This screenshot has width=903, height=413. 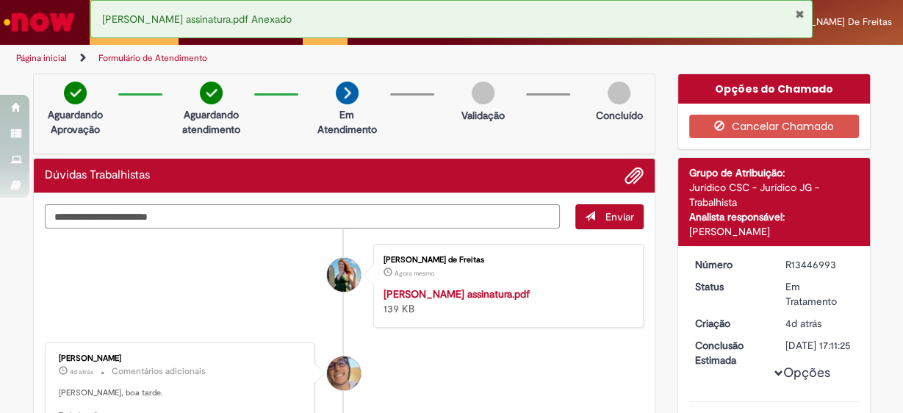 What do you see at coordinates (303, 216) in the screenshot?
I see `textarea: Digite sua mensagem aqui...` at bounding box center [303, 216].